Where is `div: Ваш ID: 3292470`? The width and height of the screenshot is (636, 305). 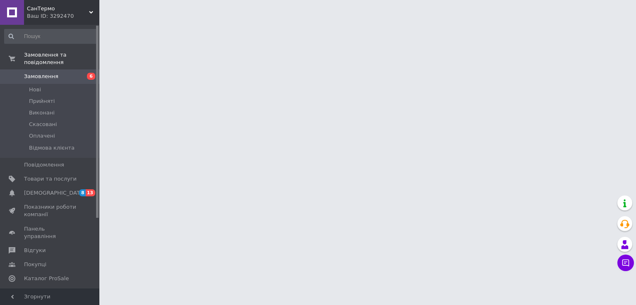 div: Ваш ID: 3292470 is located at coordinates (63, 16).